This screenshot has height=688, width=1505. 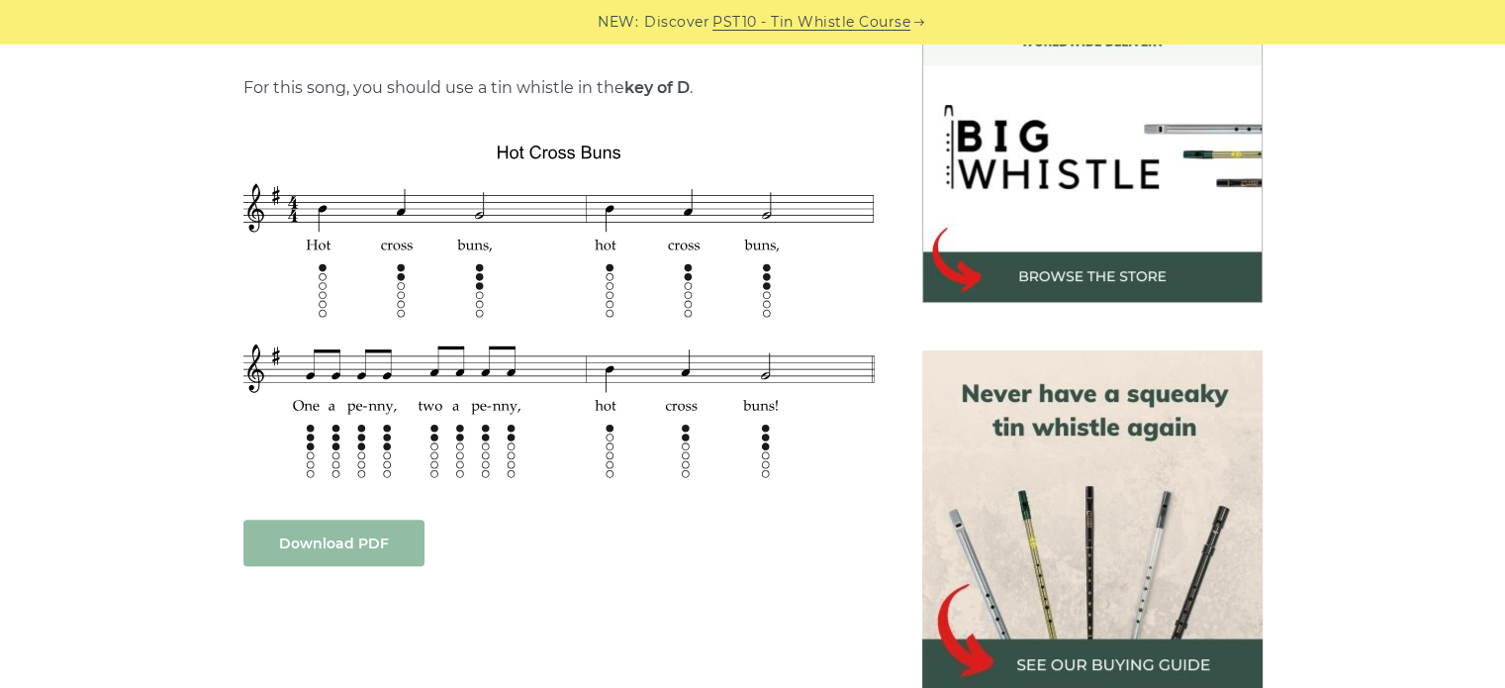 What do you see at coordinates (618, 22) in the screenshot?
I see `span: NEW:` at bounding box center [618, 22].